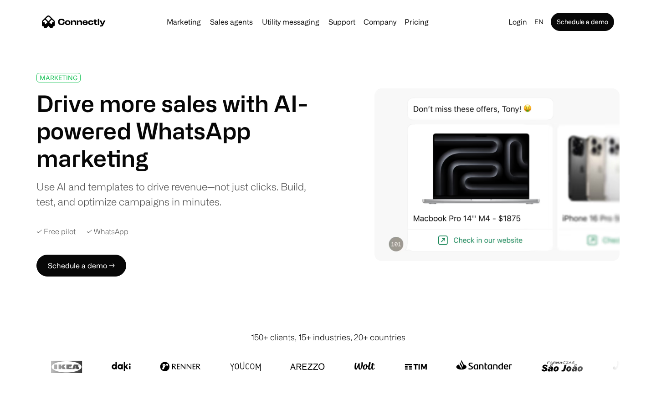  Describe the element at coordinates (416, 22) in the screenshot. I see `a: Pricing` at that location.